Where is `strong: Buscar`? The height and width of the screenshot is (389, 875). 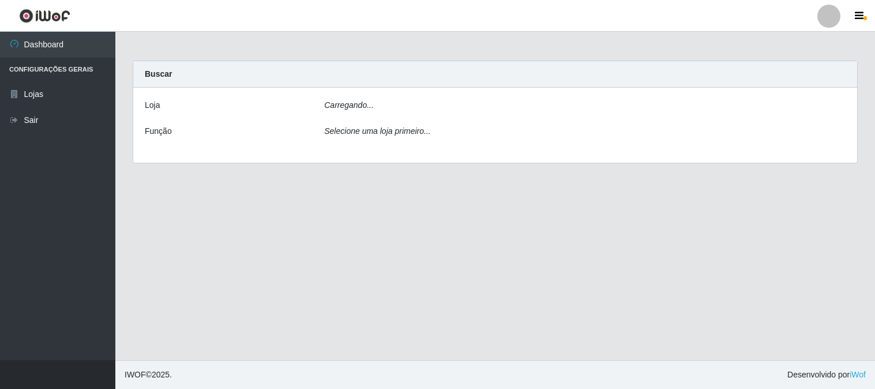 strong: Buscar is located at coordinates (158, 74).